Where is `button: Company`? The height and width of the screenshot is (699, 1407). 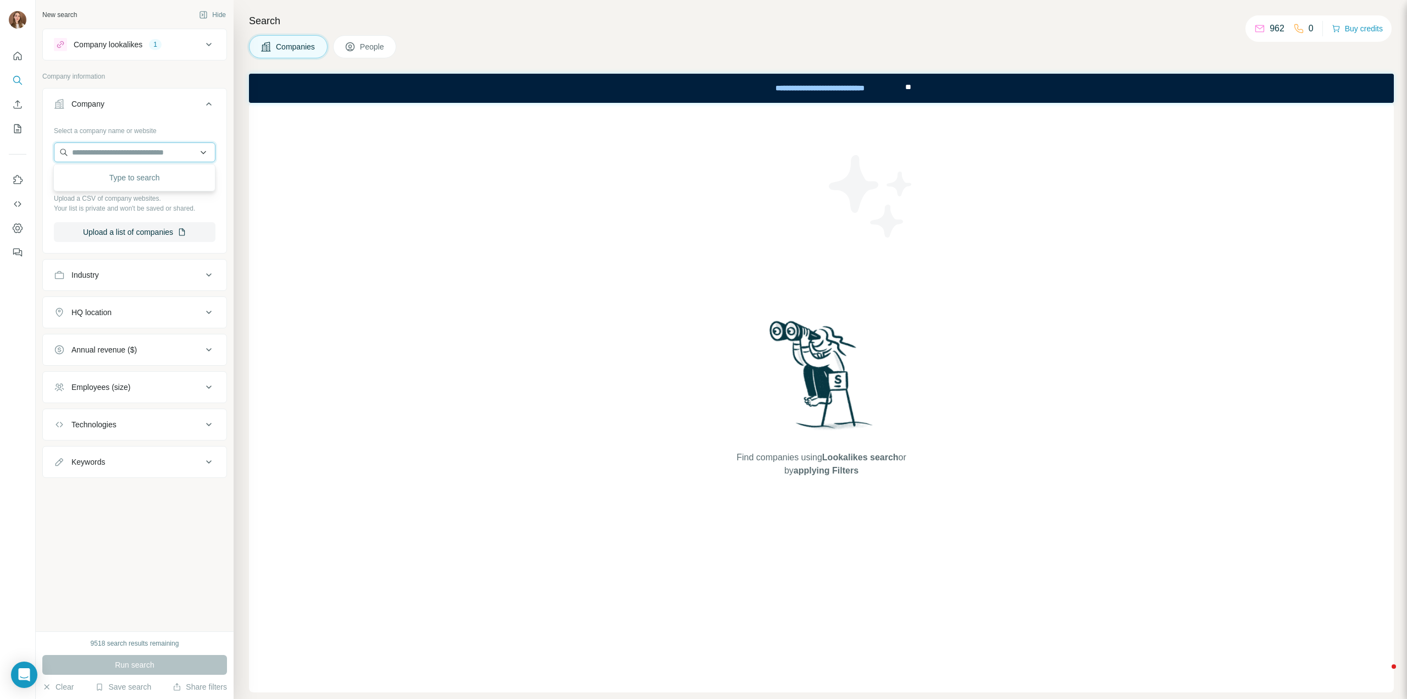
button: Company is located at coordinates (135, 106).